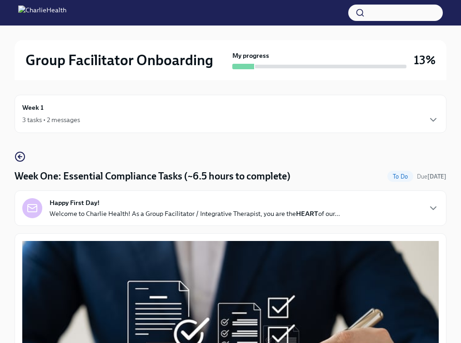  I want to click on p: Welcome to Charlie Health! As a Group Facilitator / Integrative Therapist, you are the of our..., so click(195, 213).